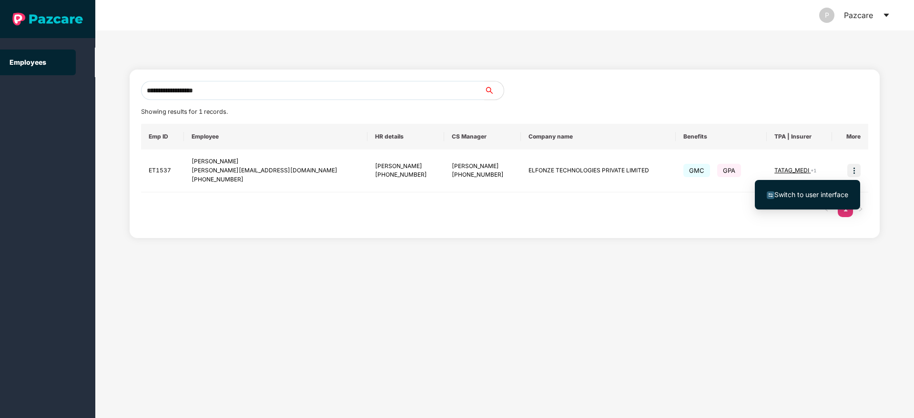 This screenshot has width=914, height=418. What do you see at coordinates (162, 137) in the screenshot?
I see `th: Emp ID` at bounding box center [162, 137].